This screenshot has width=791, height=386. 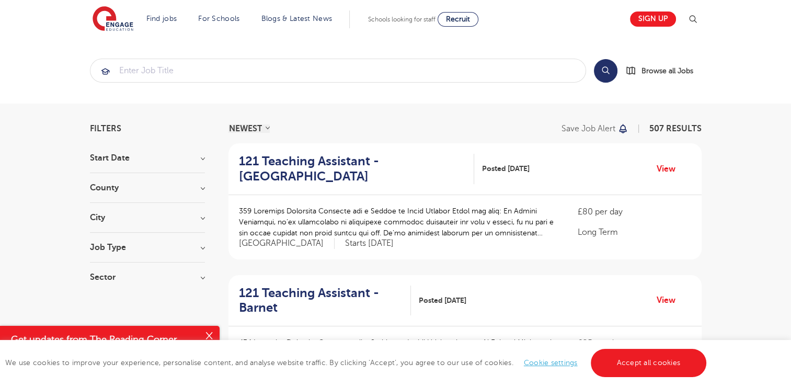 I want to click on a: Find jobs, so click(x=162, y=18).